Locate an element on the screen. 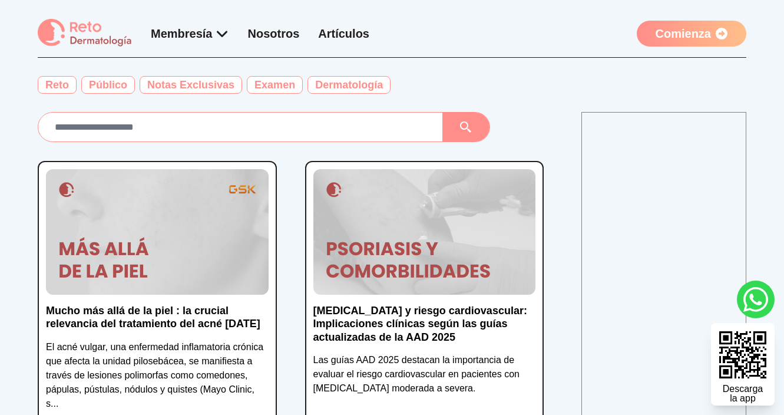  span: Notas Exclusivas is located at coordinates (191, 85).